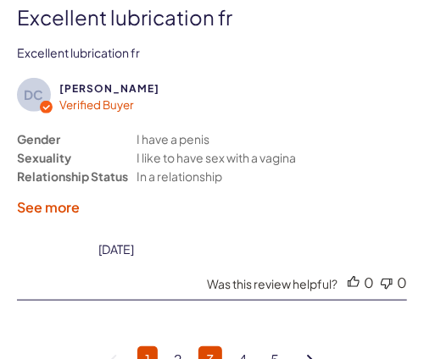  Describe the element at coordinates (353, 282) in the screenshot. I see `div: Vote up` at that location.